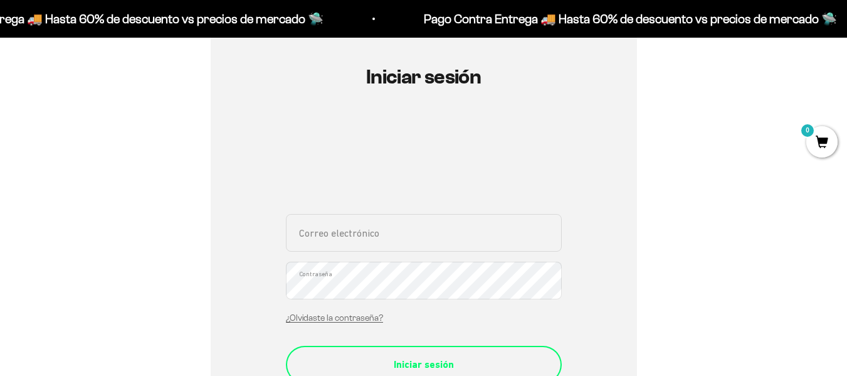 Image resolution: width=847 pixels, height=376 pixels. I want to click on mark: 0, so click(808, 130).